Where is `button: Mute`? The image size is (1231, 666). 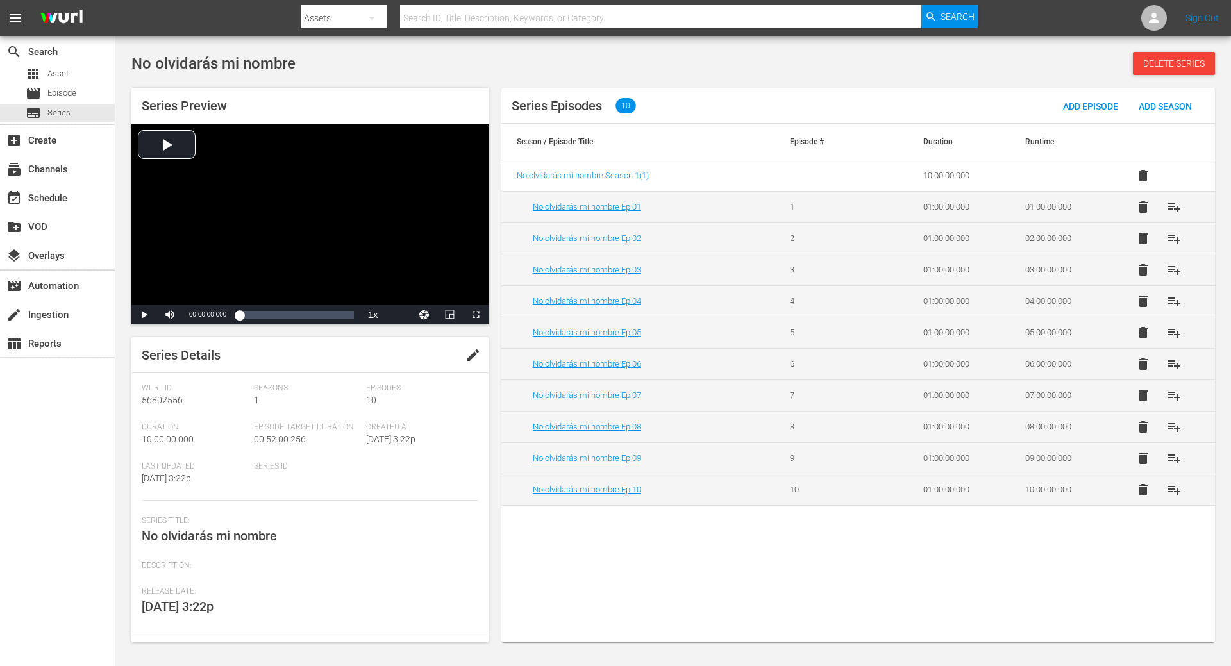
button: Mute is located at coordinates (170, 315).